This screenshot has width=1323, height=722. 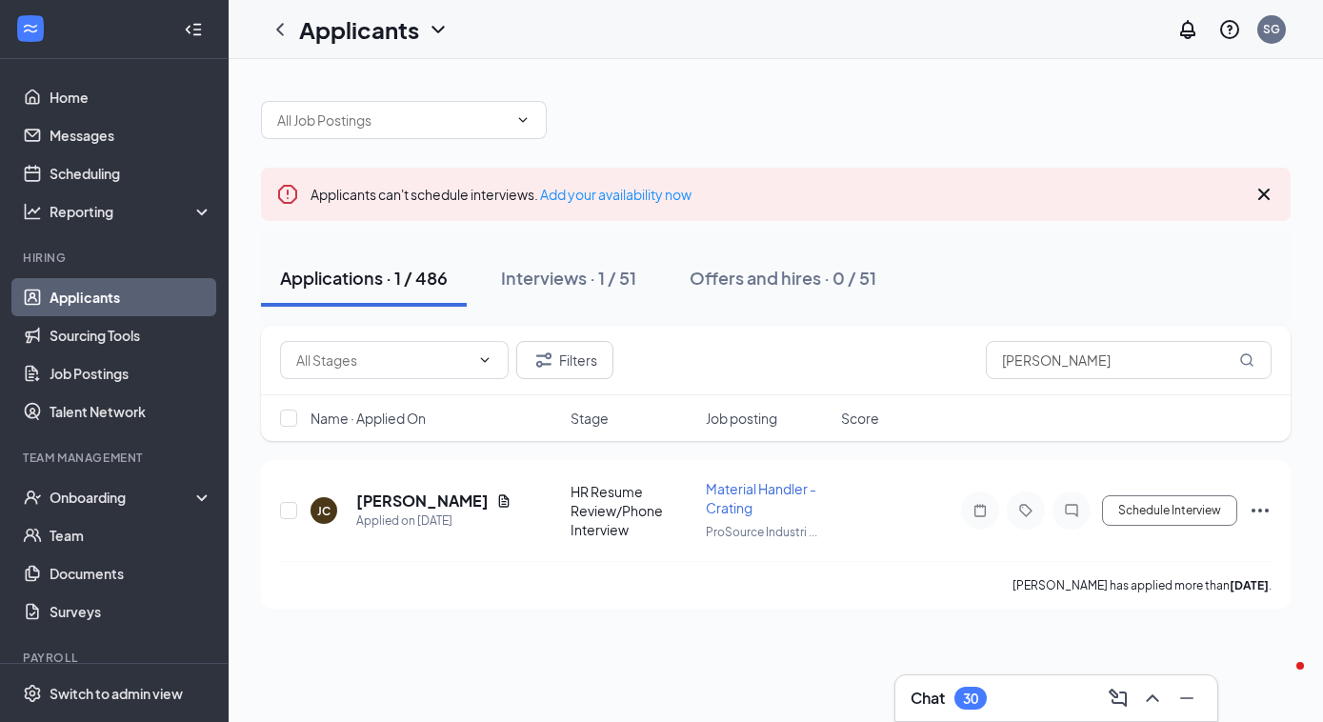 What do you see at coordinates (288, 194) in the screenshot?
I see `svg: Error` at bounding box center [288, 194].